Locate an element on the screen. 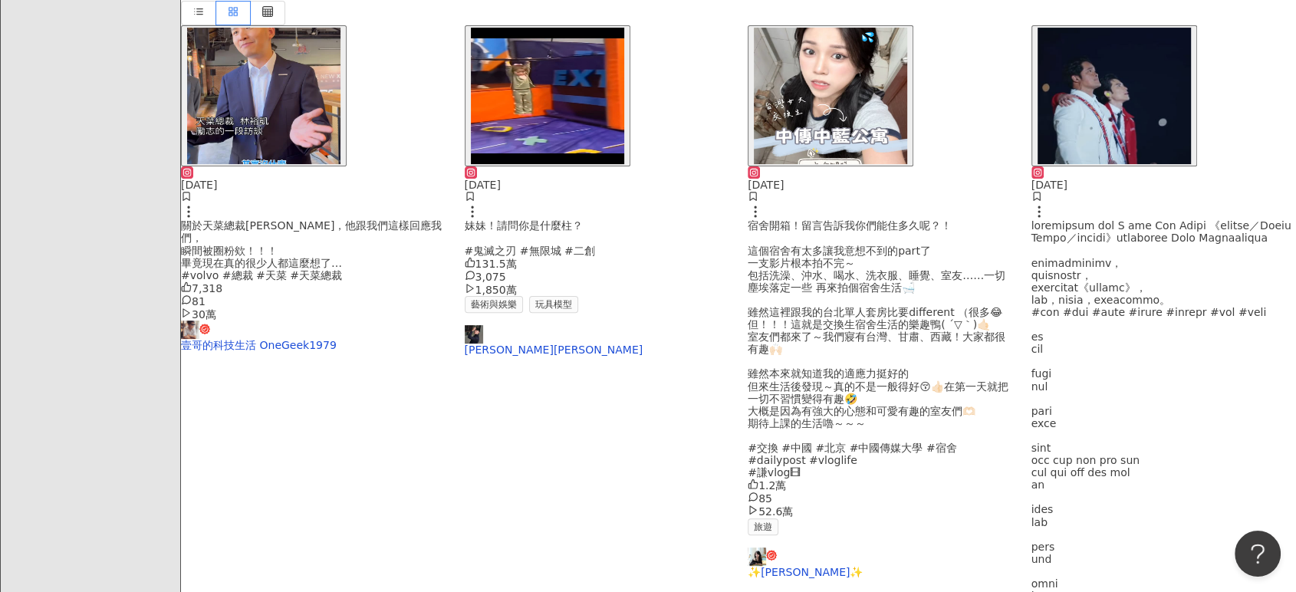 This screenshot has height=592, width=1296. div: 81 is located at coordinates (314, 301).